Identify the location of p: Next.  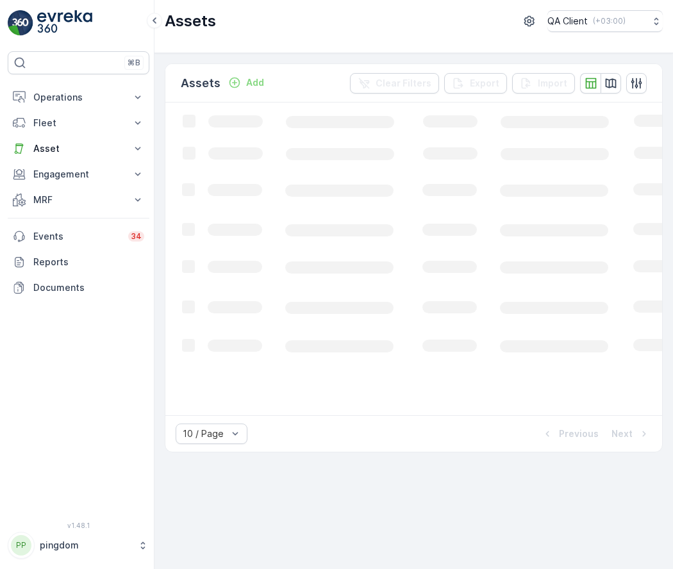
(622, 434).